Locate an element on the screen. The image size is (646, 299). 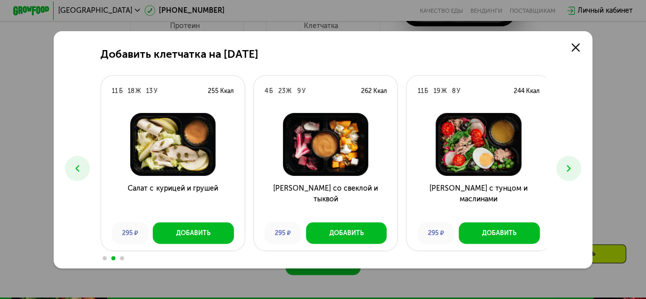
div: 255 Ккал is located at coordinates (221, 91).